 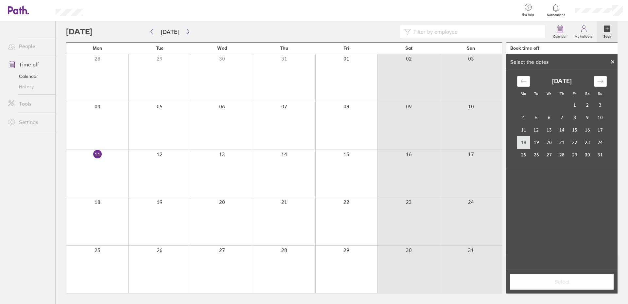 What do you see at coordinates (562, 281) in the screenshot?
I see `button: Select` at bounding box center [562, 281].